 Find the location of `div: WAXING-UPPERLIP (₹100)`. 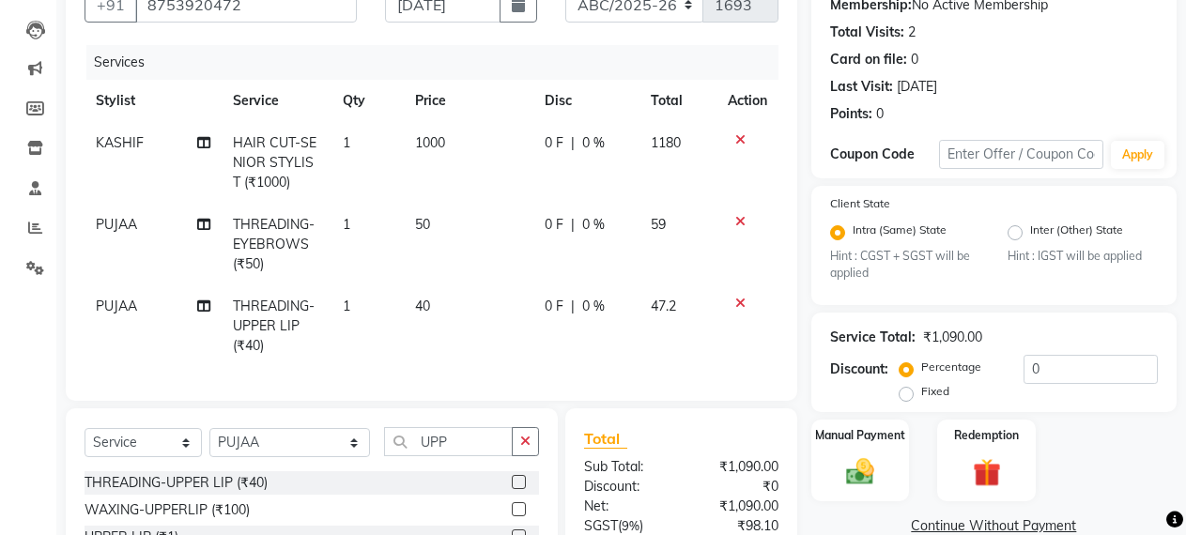

div: WAXING-UPPERLIP (₹100) is located at coordinates (167, 510).